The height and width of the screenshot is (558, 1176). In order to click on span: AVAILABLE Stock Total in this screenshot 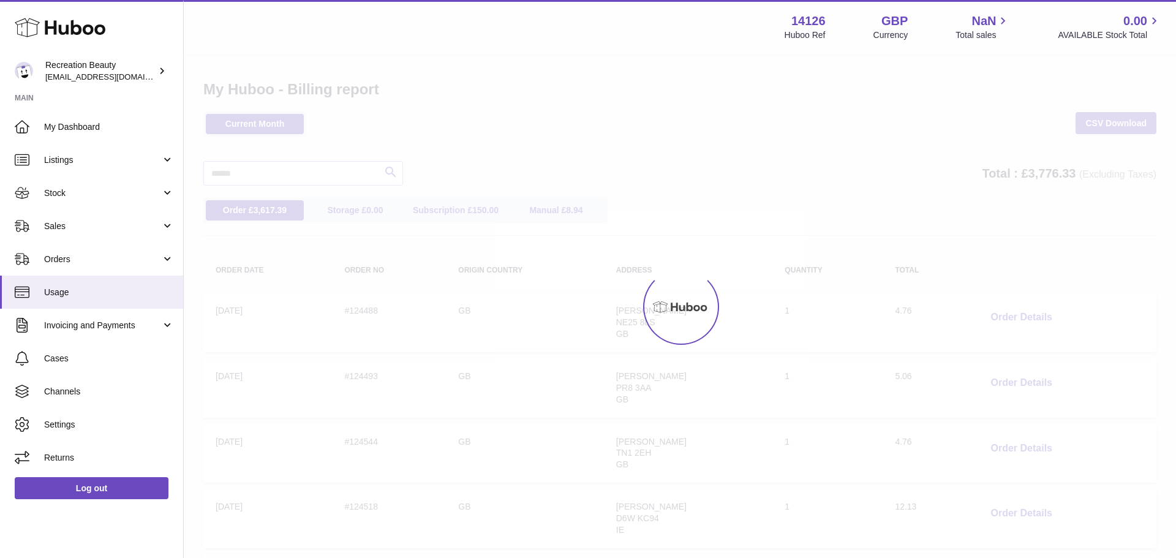, I will do `click(1109, 35)`.